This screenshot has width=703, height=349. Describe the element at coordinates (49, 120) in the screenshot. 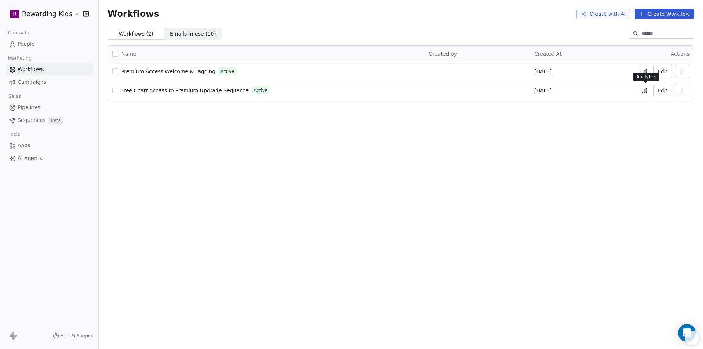

I see `a: SequencesBeta` at that location.